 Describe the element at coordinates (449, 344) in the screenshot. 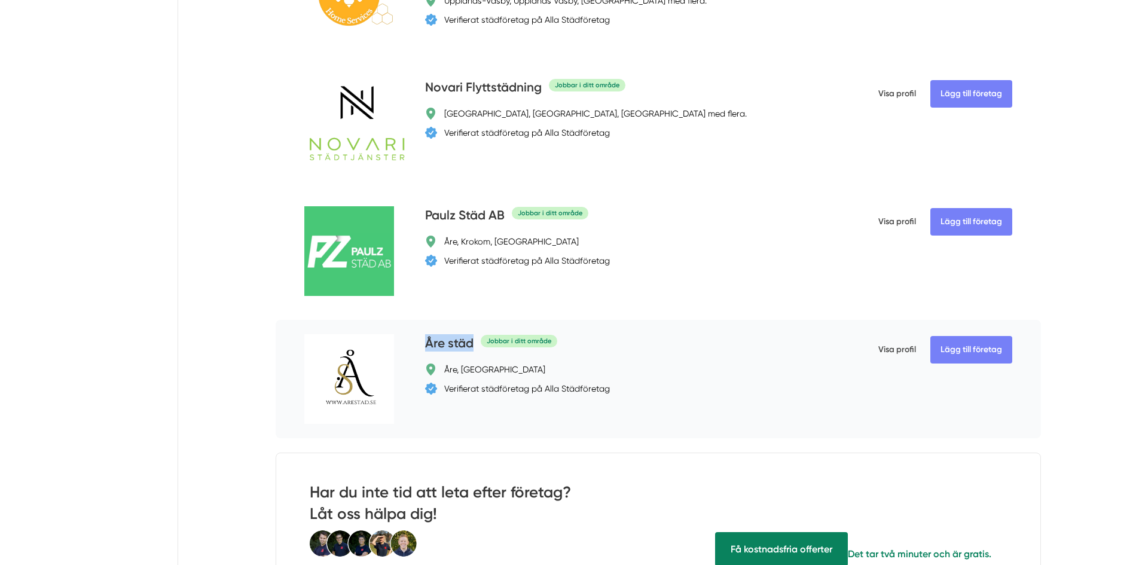

I see `h4: Åre städ` at that location.